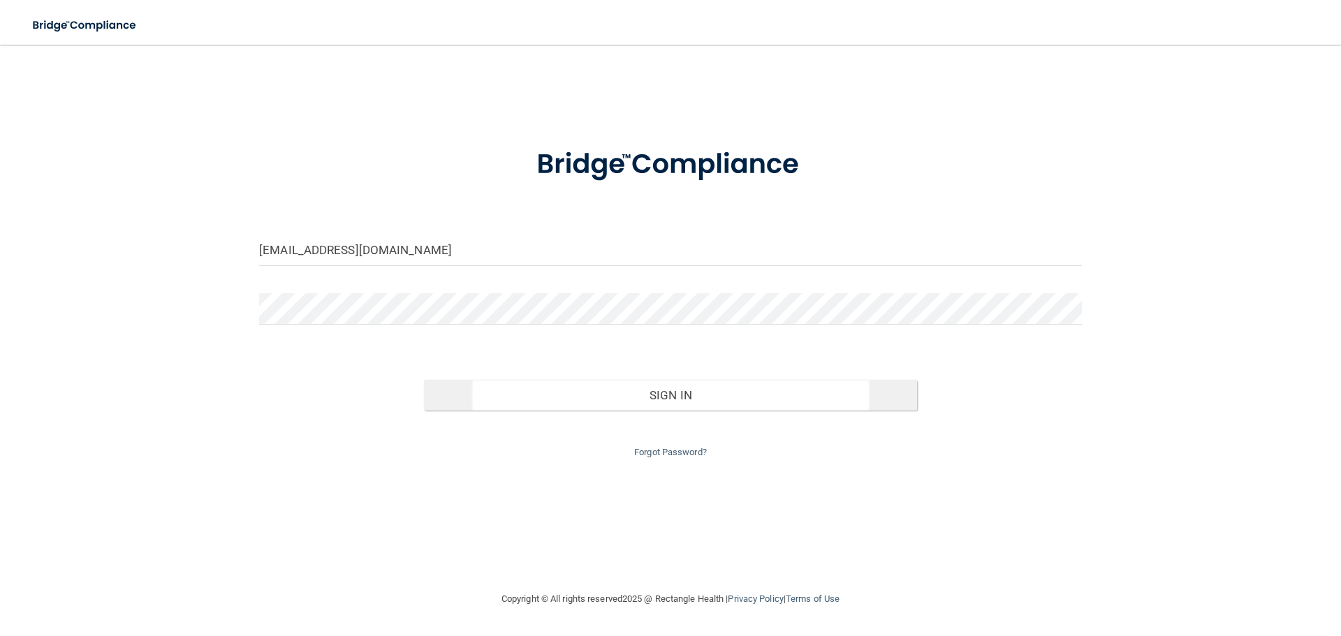 The image size is (1341, 636). What do you see at coordinates (812, 599) in the screenshot?
I see `a: Terms of Use` at bounding box center [812, 599].